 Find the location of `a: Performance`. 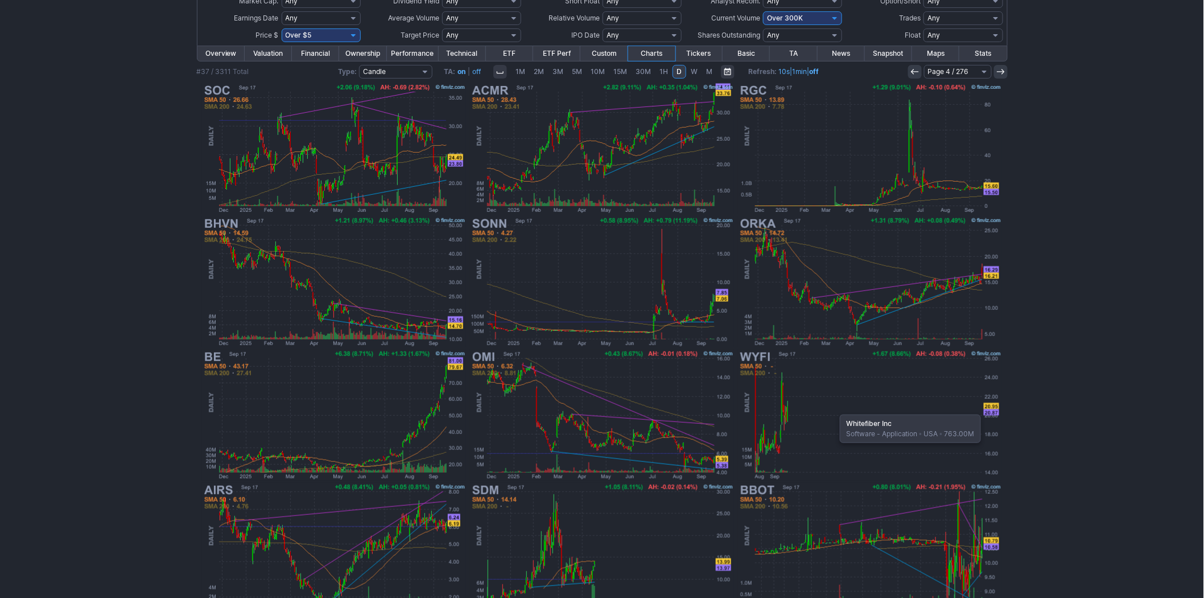

a: Performance is located at coordinates (413, 54).